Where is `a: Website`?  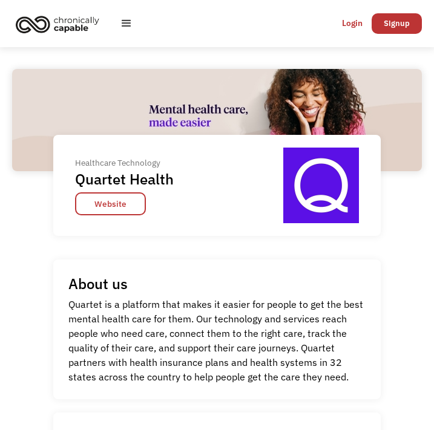 a: Website is located at coordinates (110, 204).